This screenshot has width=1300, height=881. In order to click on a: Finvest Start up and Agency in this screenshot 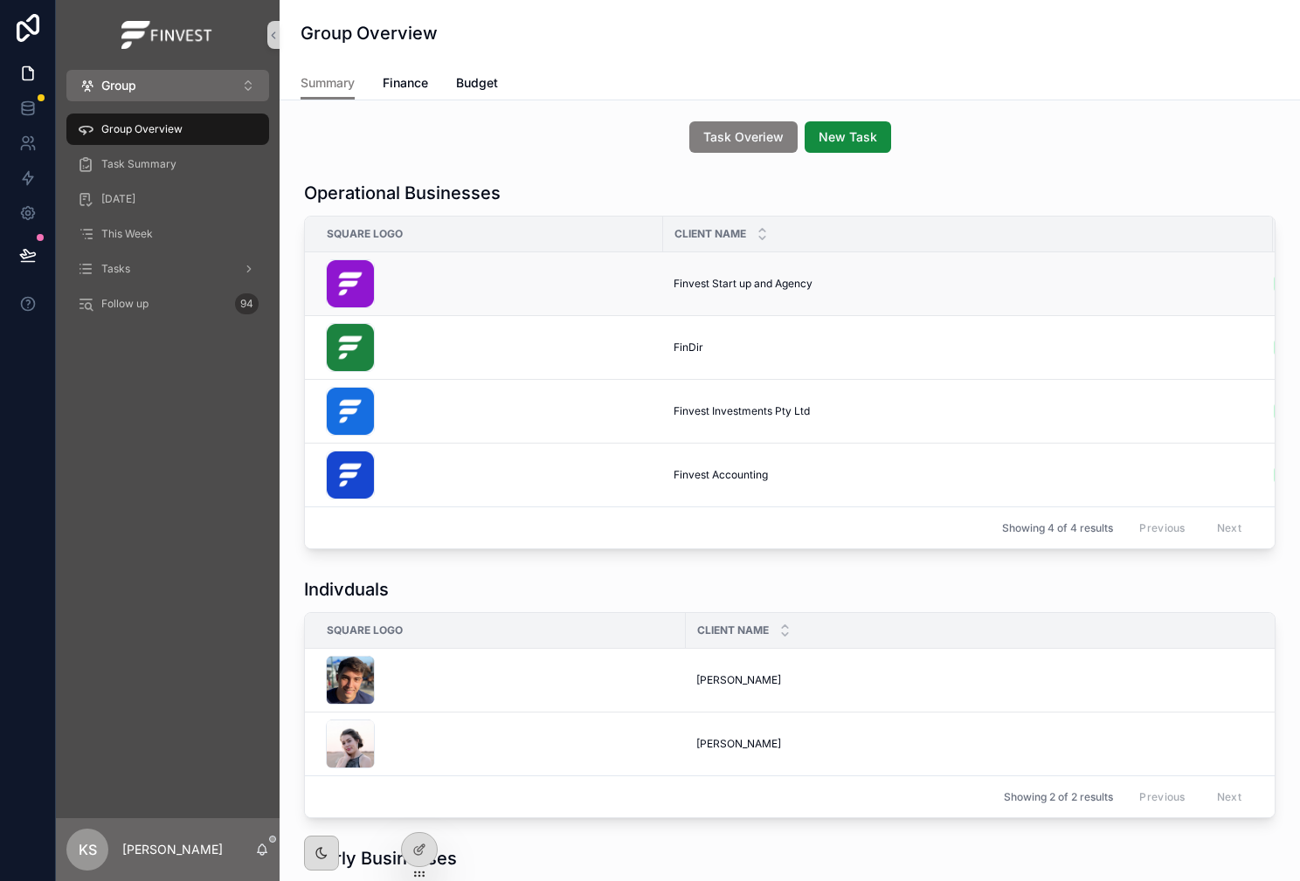, I will do `click(968, 284)`.